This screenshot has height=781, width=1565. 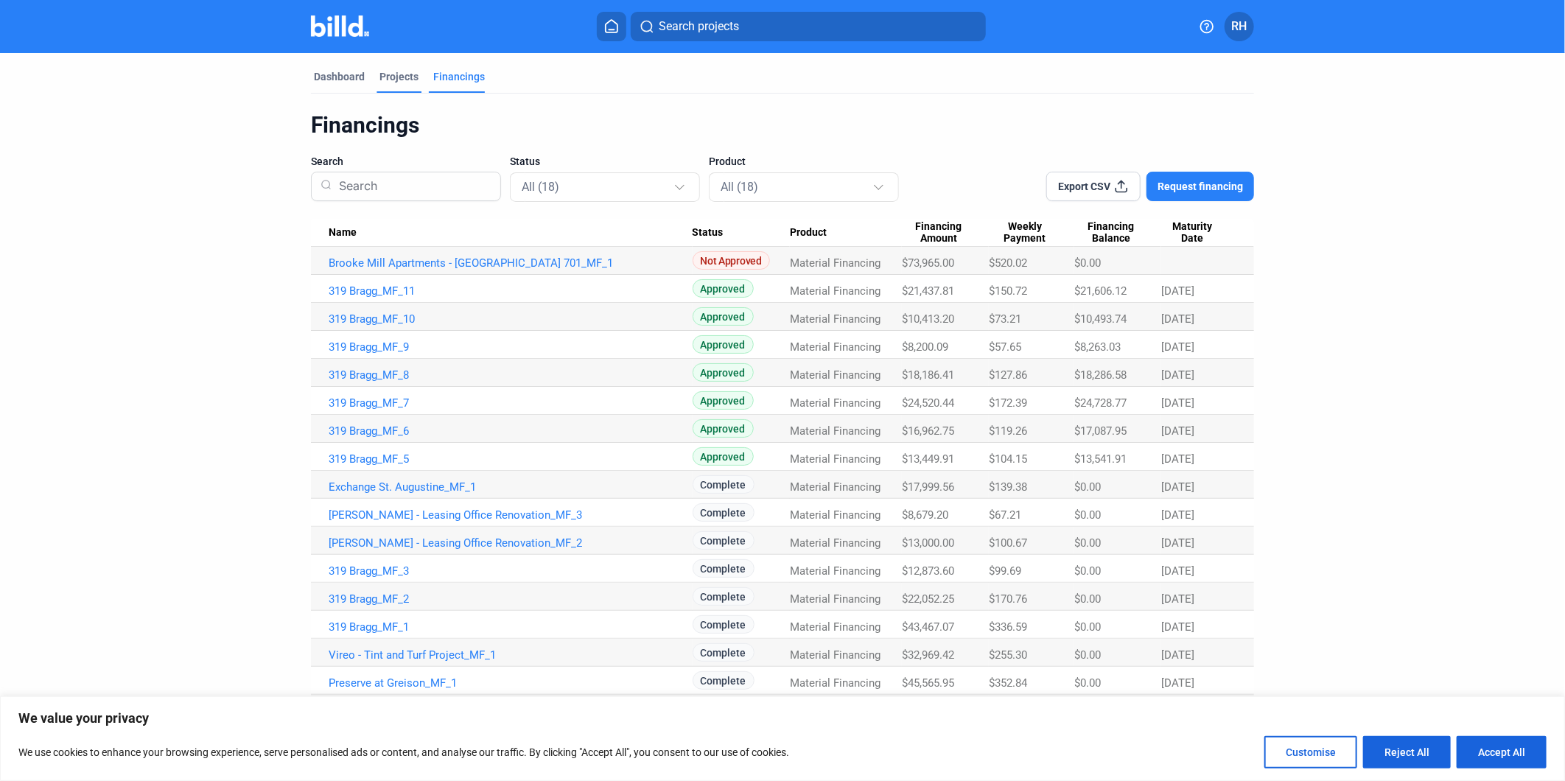 I want to click on a: Vireo - Tint and Turf Project_MF_1, so click(x=511, y=655).